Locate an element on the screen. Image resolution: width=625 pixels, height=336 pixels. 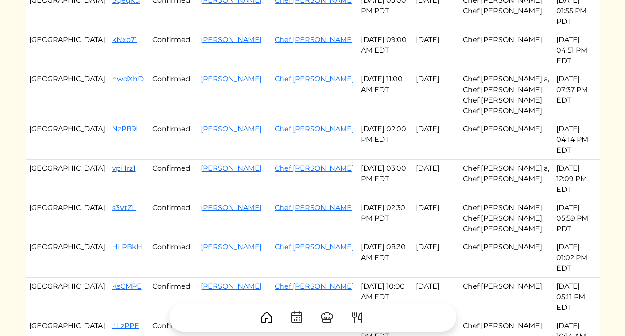
a: HLPBkH is located at coordinates (127, 247).